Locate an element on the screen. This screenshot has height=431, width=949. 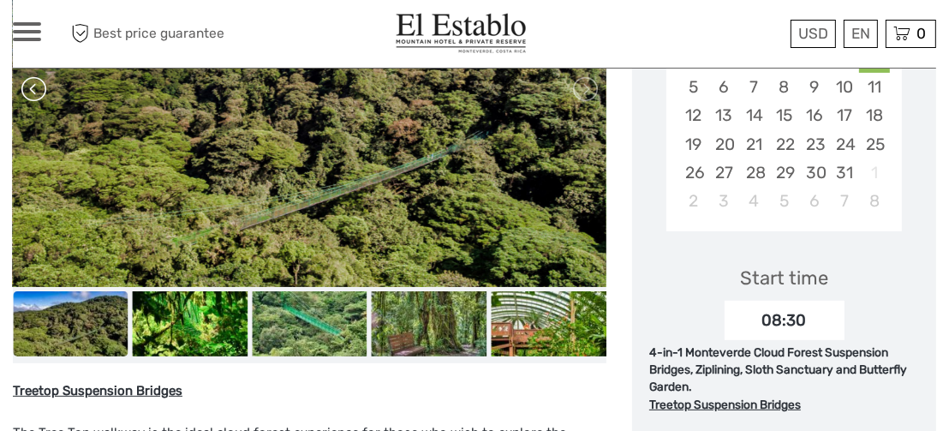
div: Choose Sunday, October 26th, 2025 is located at coordinates (693, 172).